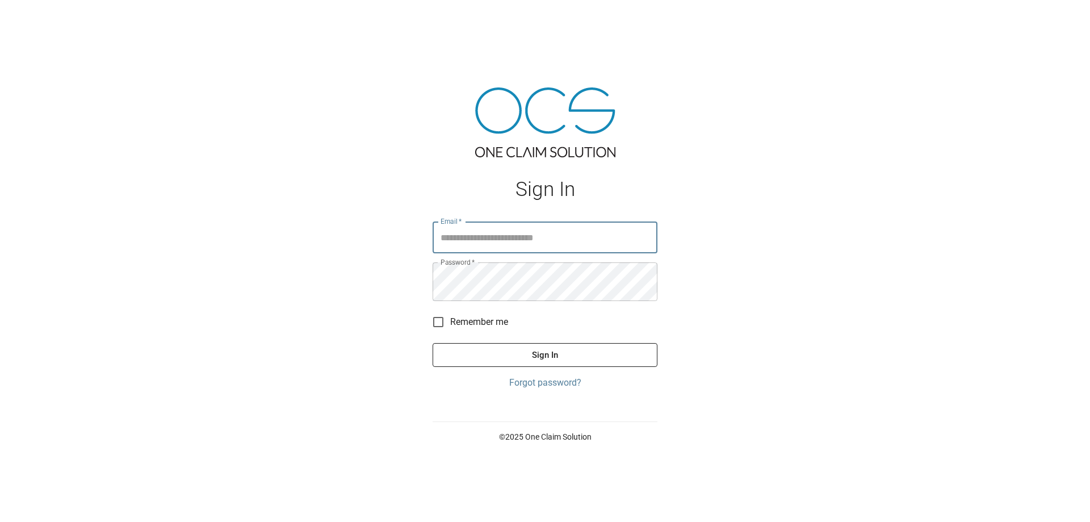 This screenshot has width=1090, height=522. Describe the element at coordinates (545, 355) in the screenshot. I see `button: Sign In` at that location.